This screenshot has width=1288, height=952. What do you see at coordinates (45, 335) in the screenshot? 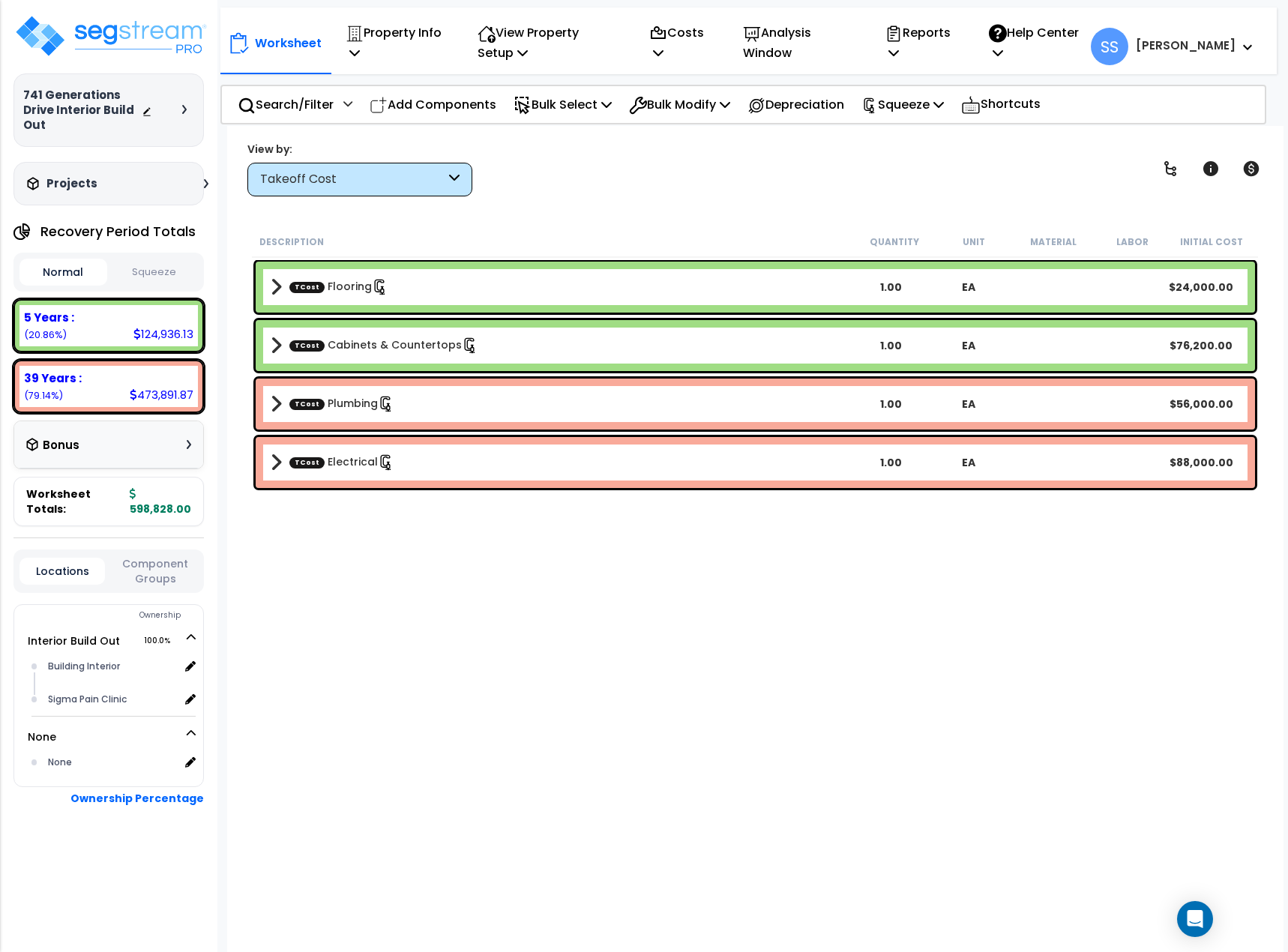
I see `small: 20.863442043222005%` at bounding box center [45, 335].